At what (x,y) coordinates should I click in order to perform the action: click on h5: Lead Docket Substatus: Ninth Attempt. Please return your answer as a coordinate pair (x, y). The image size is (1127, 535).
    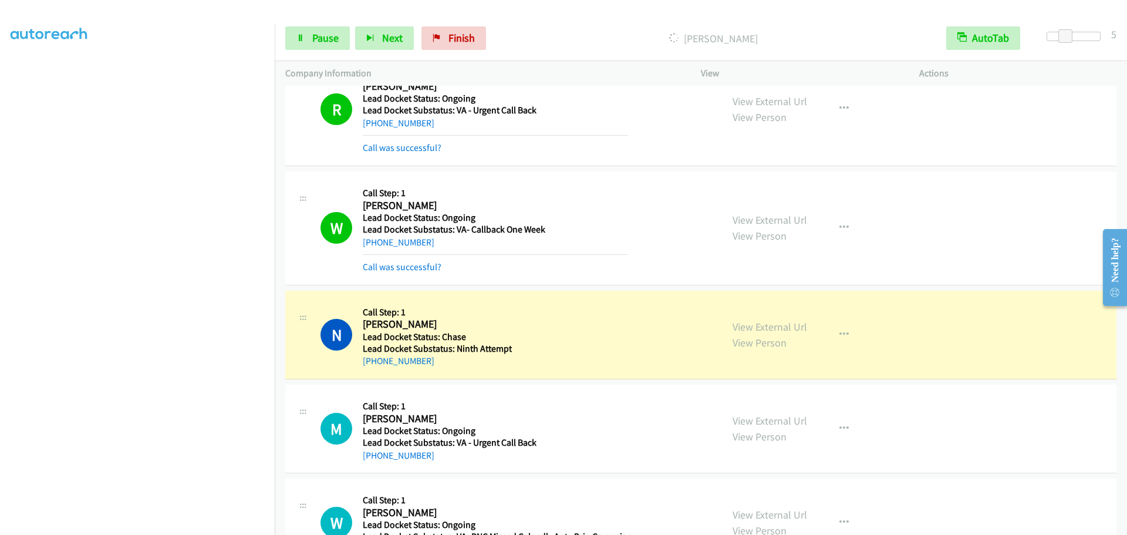
    Looking at the image, I should click on (437, 349).